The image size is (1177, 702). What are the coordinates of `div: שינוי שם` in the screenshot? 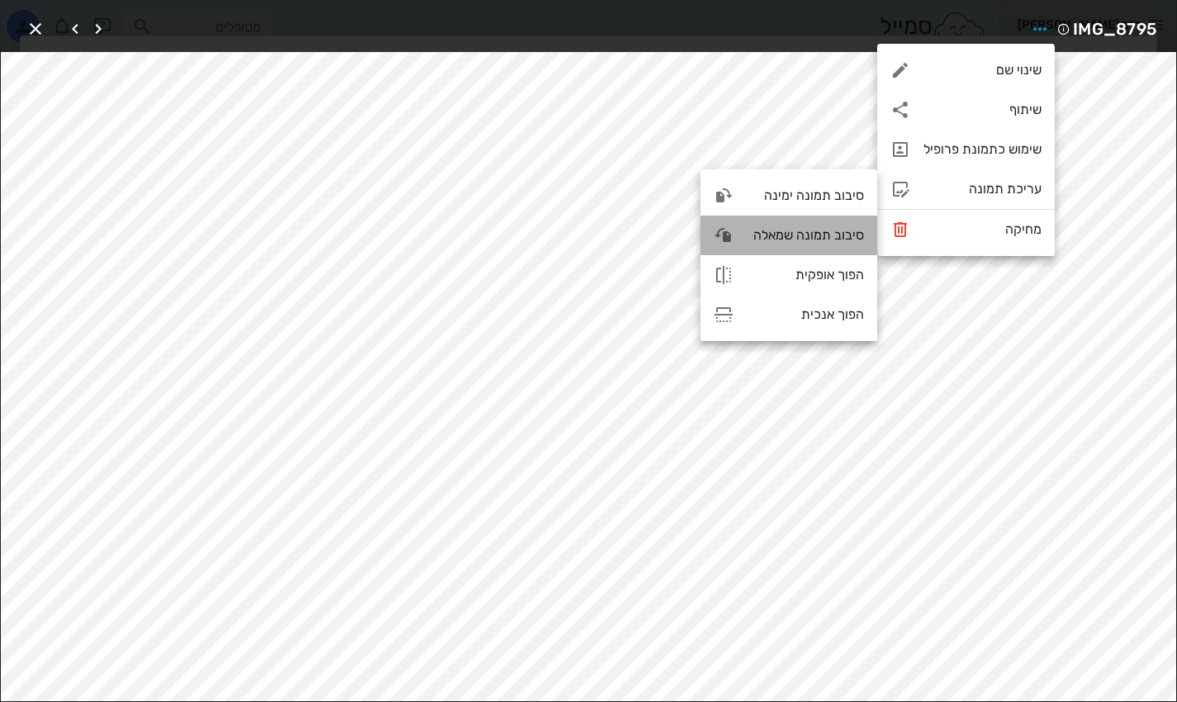 It's located at (982, 69).